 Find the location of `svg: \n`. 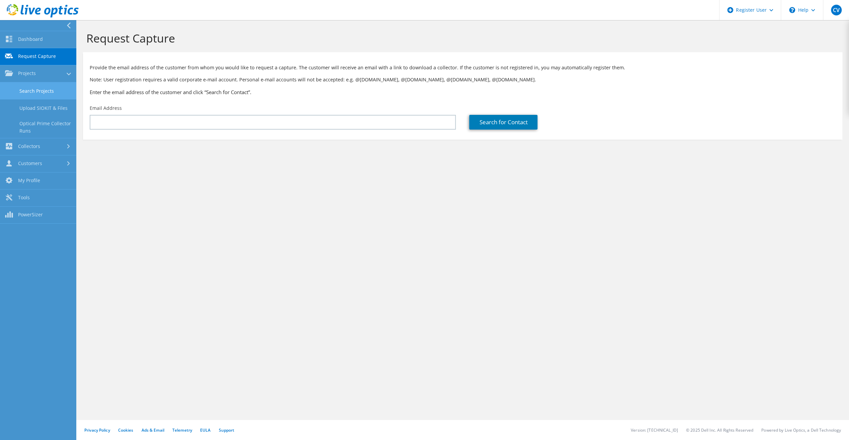

svg: \n is located at coordinates (792, 10).